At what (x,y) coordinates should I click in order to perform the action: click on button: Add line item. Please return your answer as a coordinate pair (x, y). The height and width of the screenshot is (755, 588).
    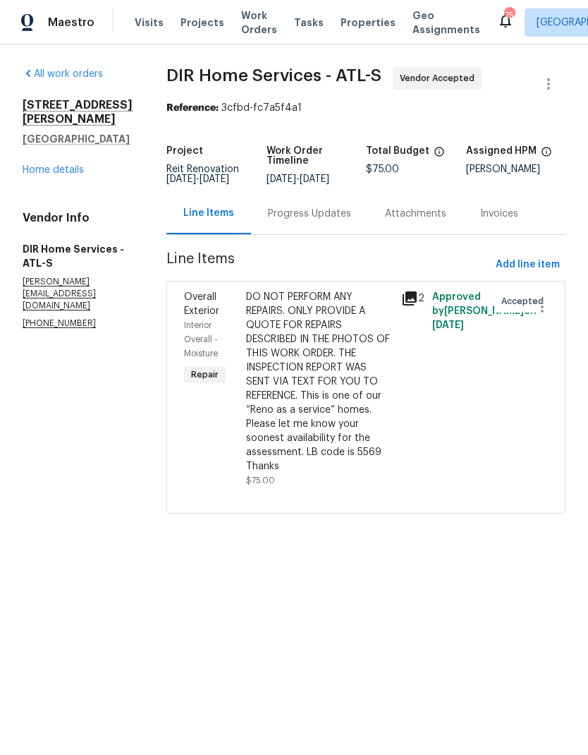
    Looking at the image, I should click on (528, 264).